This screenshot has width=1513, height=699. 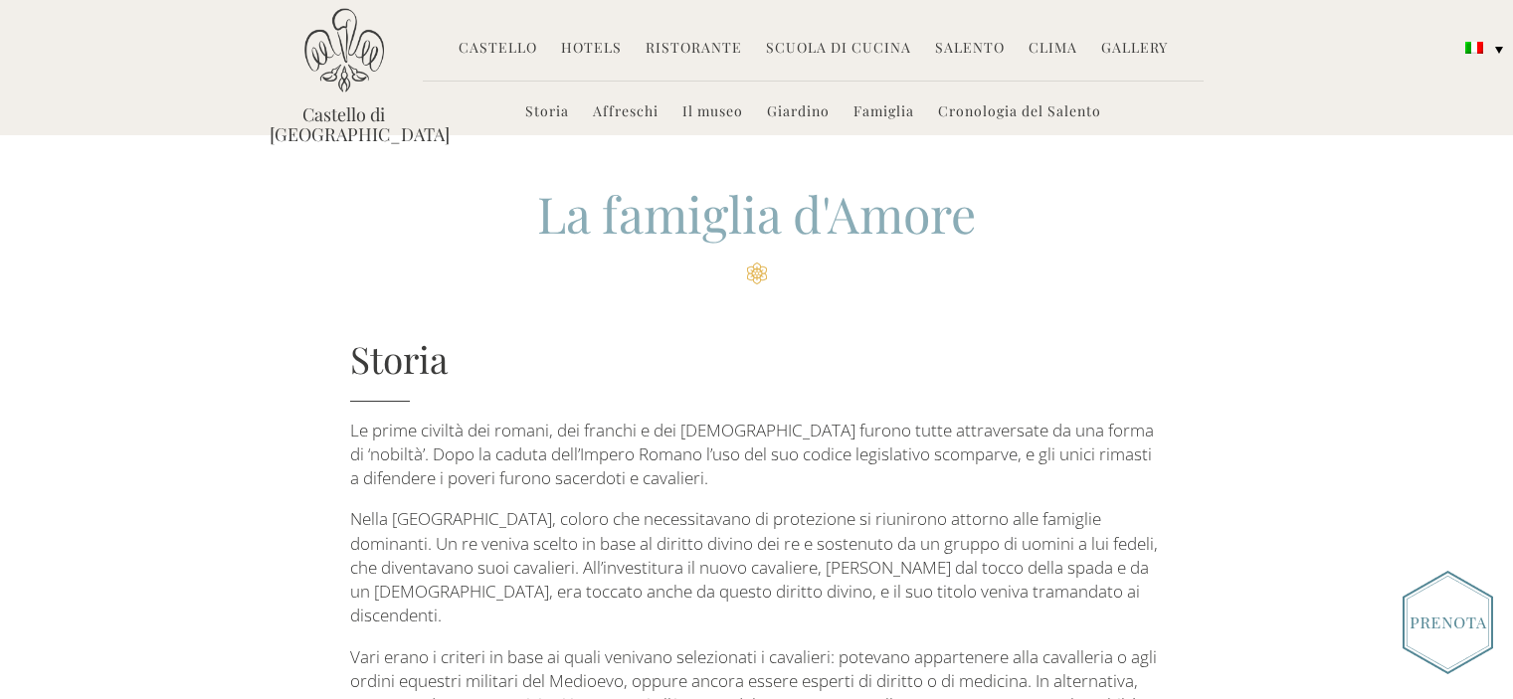 I want to click on a: Cronologia del Salento, so click(x=1019, y=112).